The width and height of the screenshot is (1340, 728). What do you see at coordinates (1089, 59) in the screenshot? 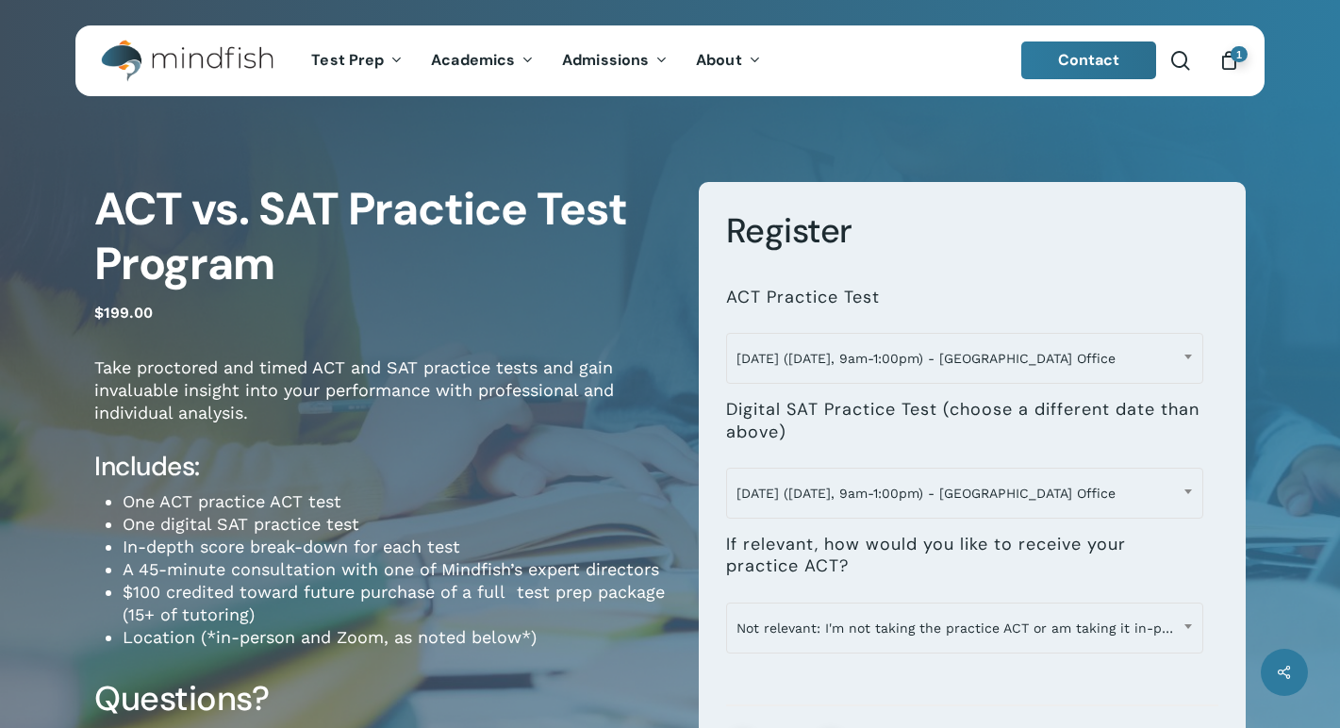
I see `span: Contact` at bounding box center [1089, 59].